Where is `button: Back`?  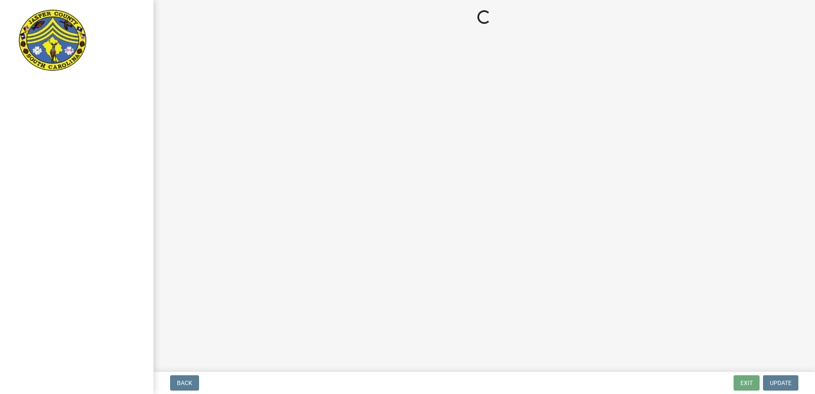 button: Back is located at coordinates (184, 383).